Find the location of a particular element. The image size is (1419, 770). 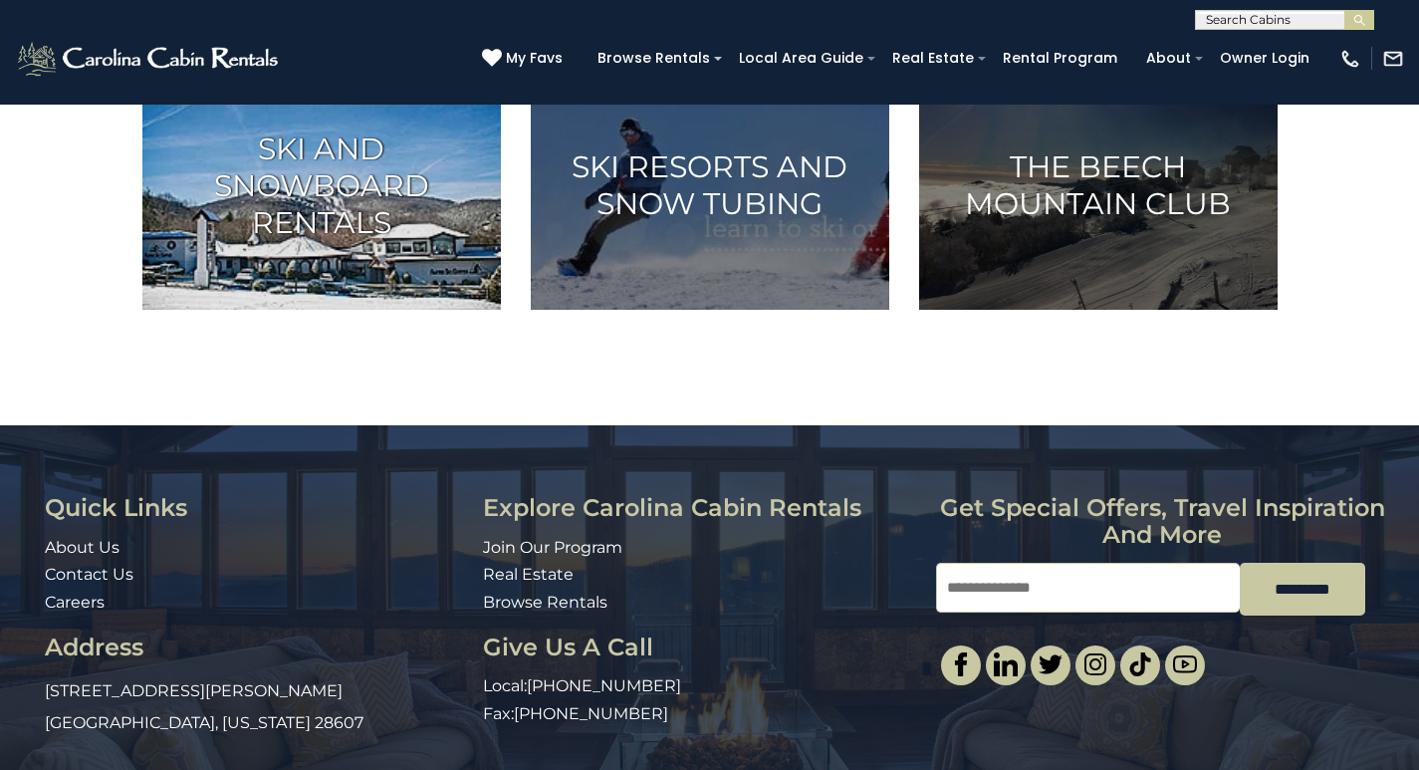

h3: Address is located at coordinates (256, 647).